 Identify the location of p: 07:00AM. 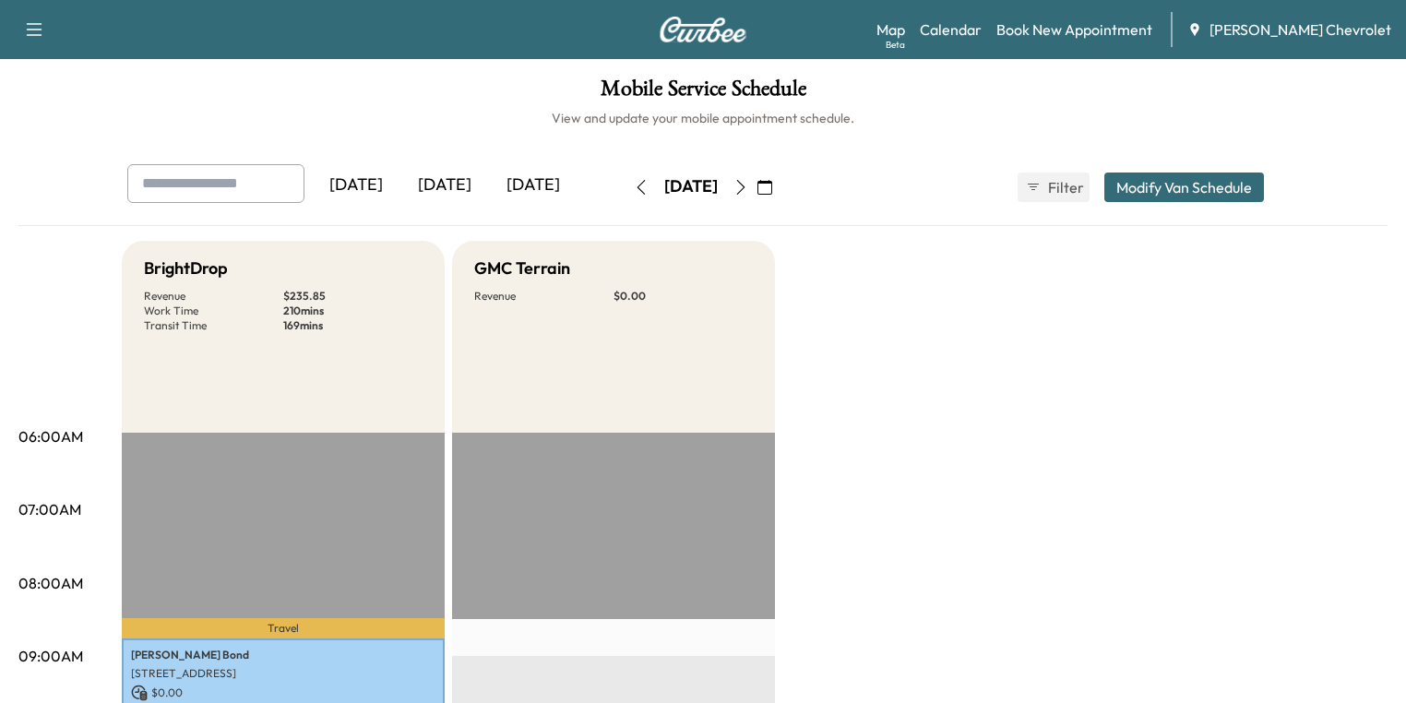
(50, 509).